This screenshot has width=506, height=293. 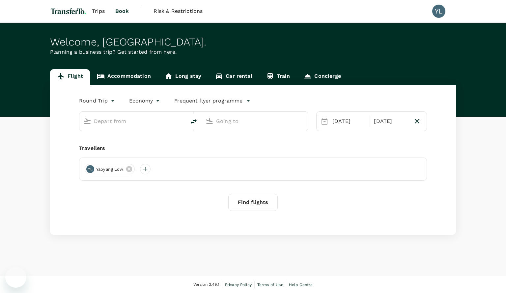 I want to click on a: Train, so click(x=278, y=77).